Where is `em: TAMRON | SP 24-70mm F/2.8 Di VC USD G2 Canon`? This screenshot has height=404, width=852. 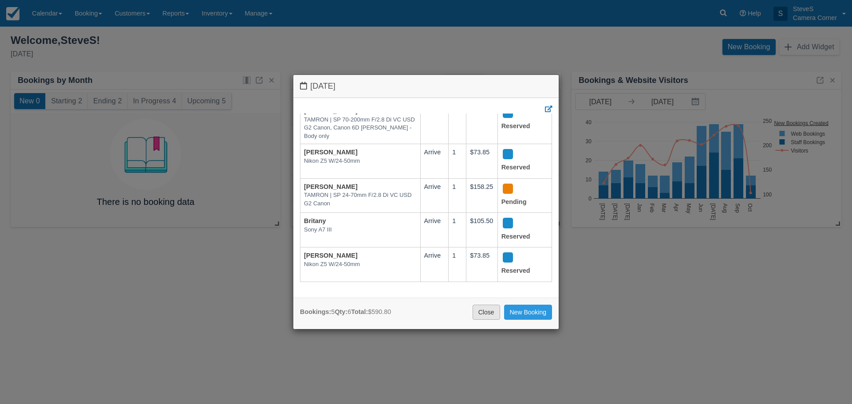 em: TAMRON | SP 24-70mm F/2.8 Di VC USD G2 Canon is located at coordinates (360, 199).